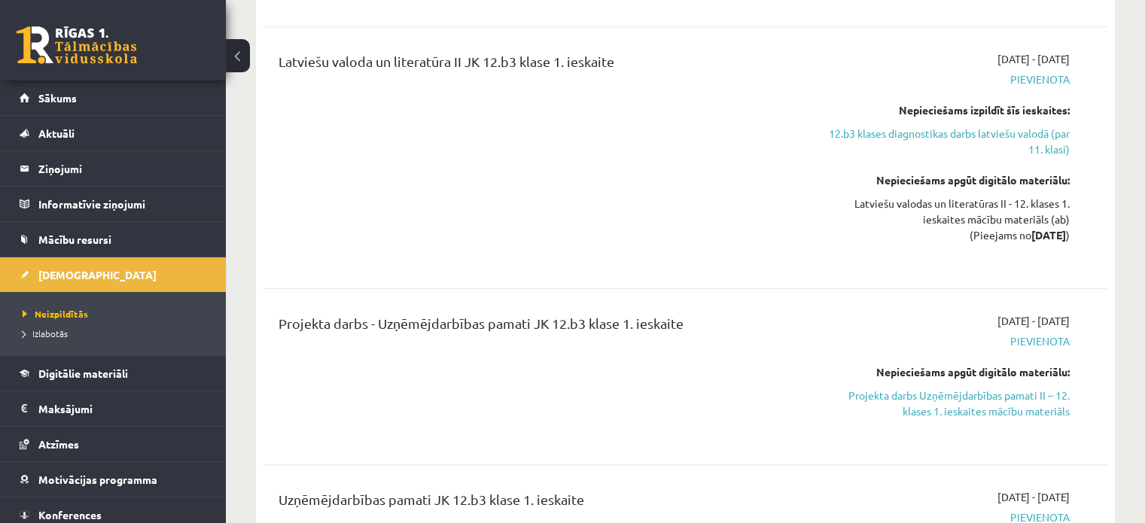 The height and width of the screenshot is (523, 1145). I want to click on legend: Maksājumi, so click(123, 409).